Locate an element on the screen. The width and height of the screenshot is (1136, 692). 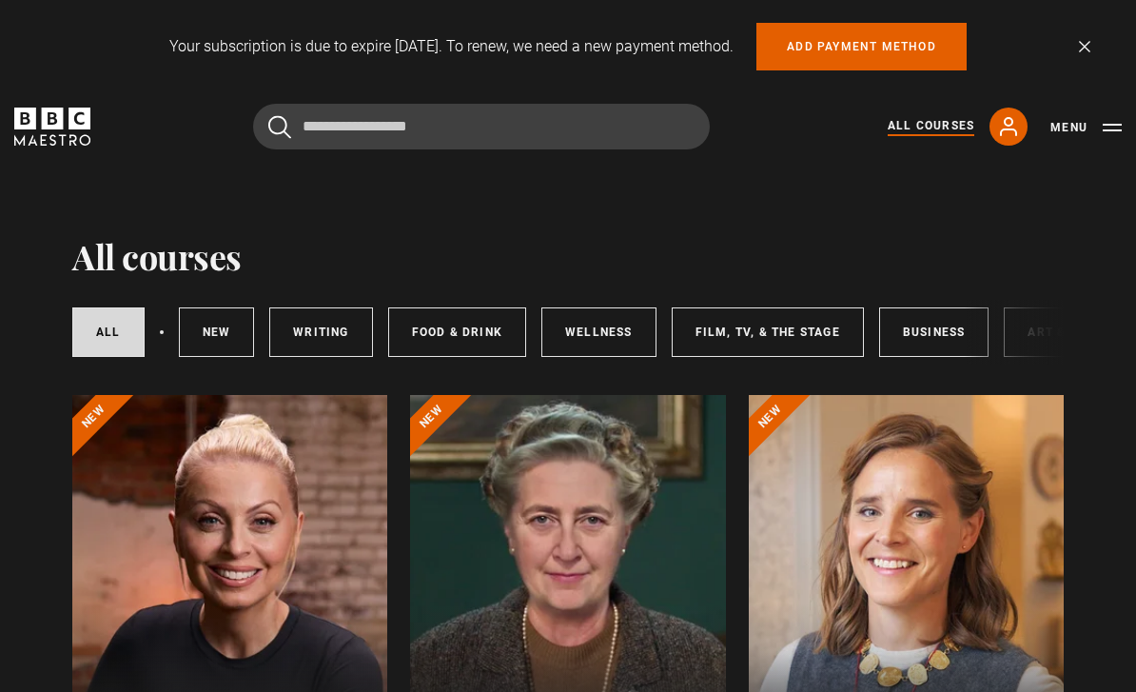
button: Submit the search query is located at coordinates (280, 127).